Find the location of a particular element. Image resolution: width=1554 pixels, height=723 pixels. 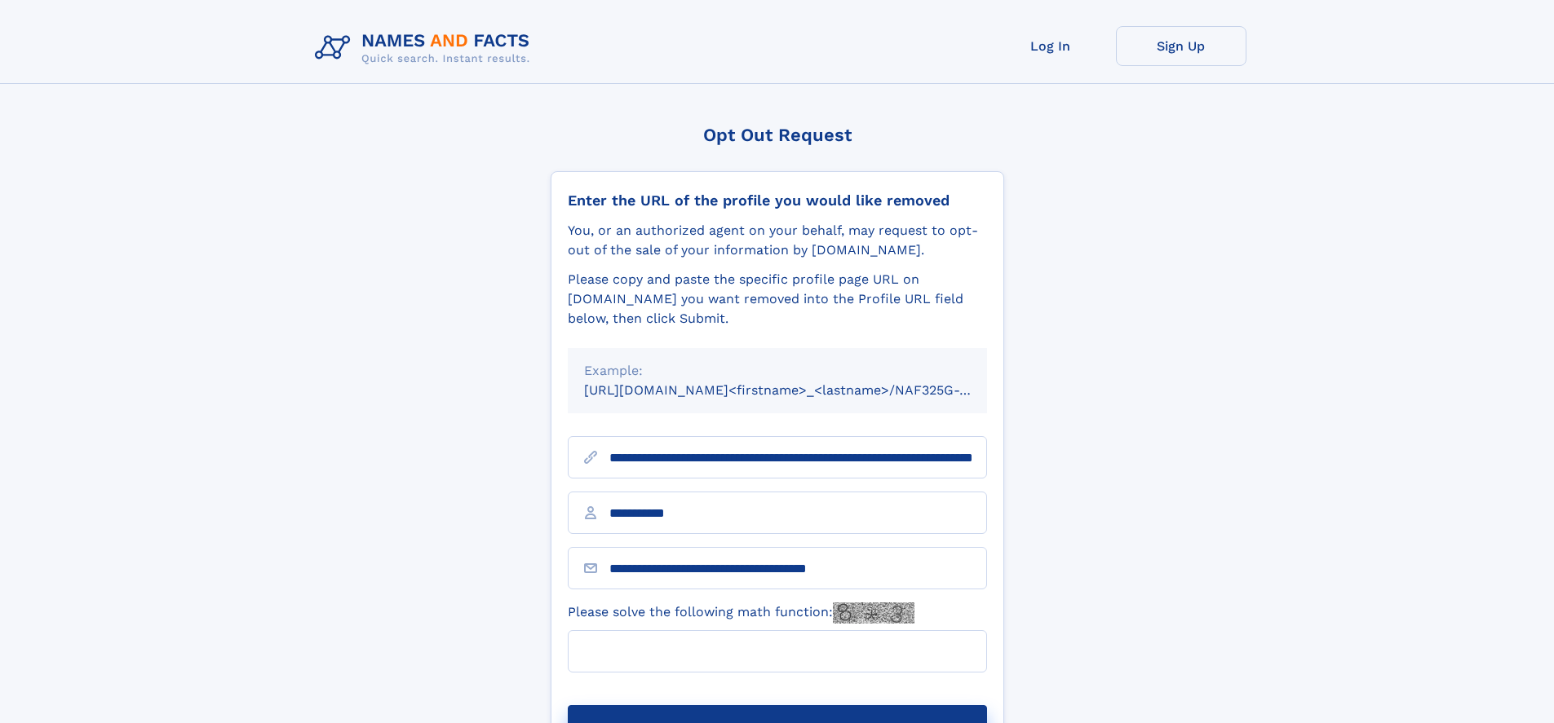

a: Sign Up is located at coordinates (1181, 46).